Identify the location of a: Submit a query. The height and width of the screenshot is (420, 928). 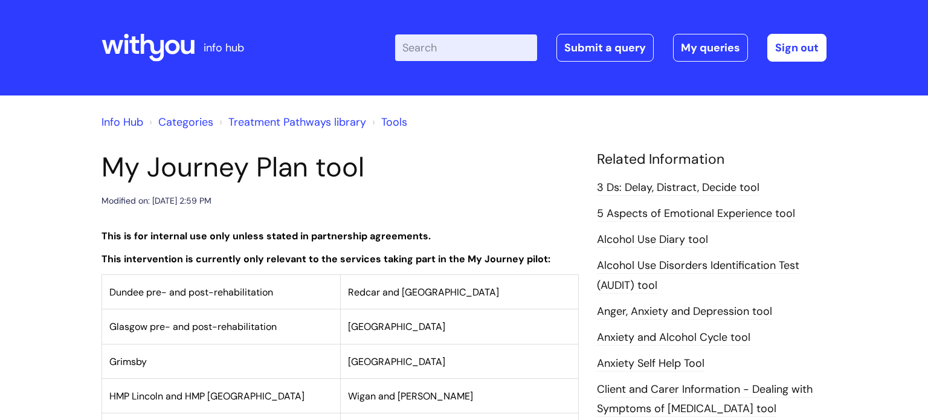
(605, 48).